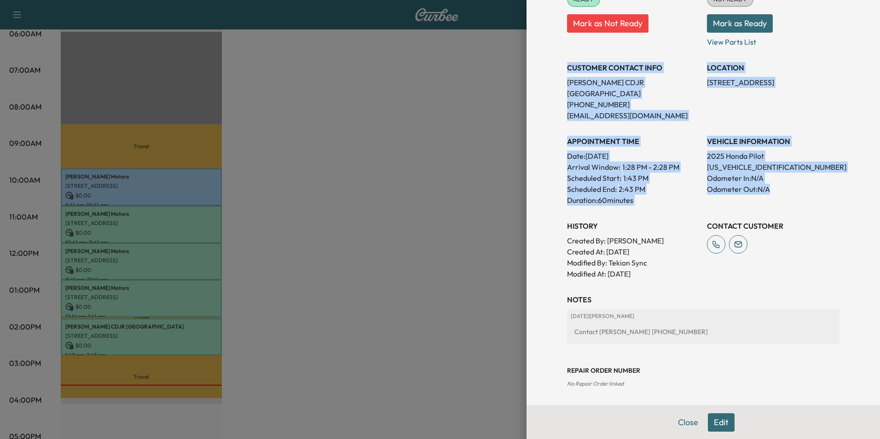 This screenshot has height=439, width=880. What do you see at coordinates (774, 68) in the screenshot?
I see `h3: LOCATION` at bounding box center [774, 68].